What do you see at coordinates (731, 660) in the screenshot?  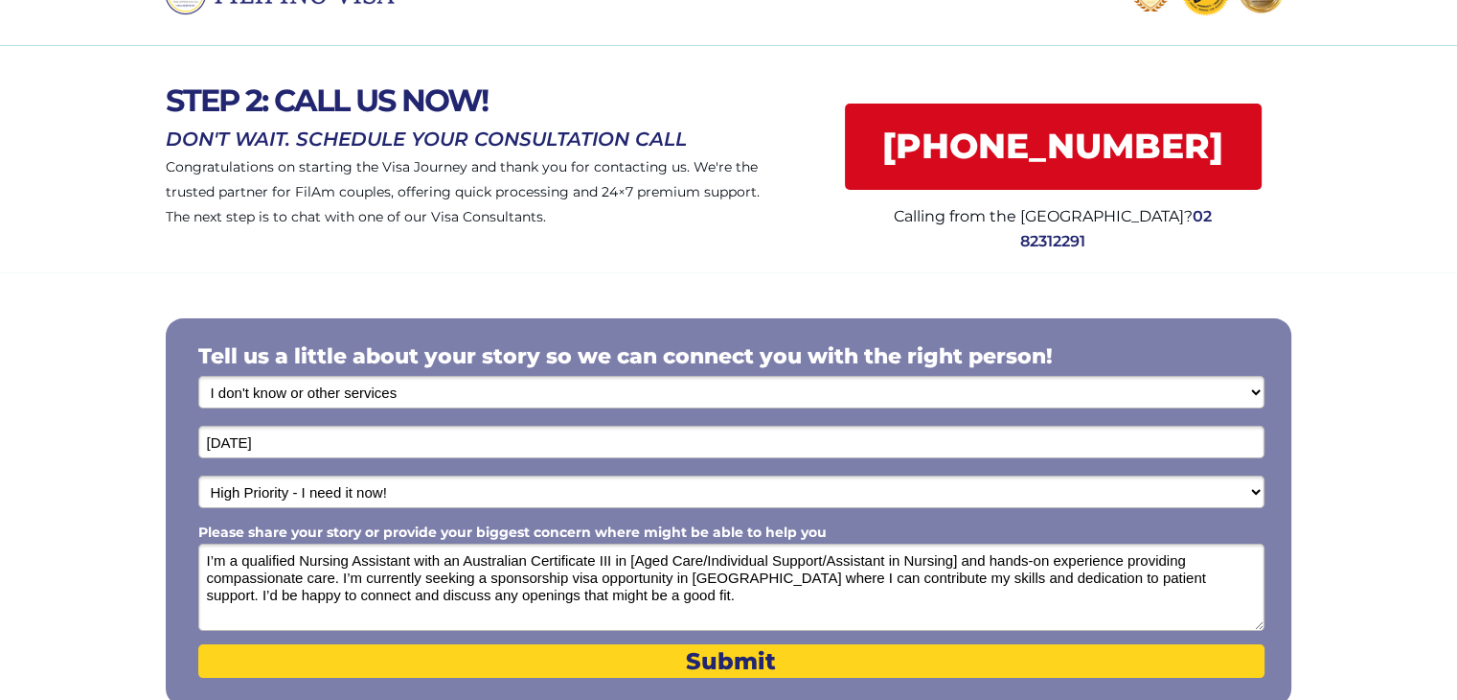 I see `button: Submit` at bounding box center [731, 660].